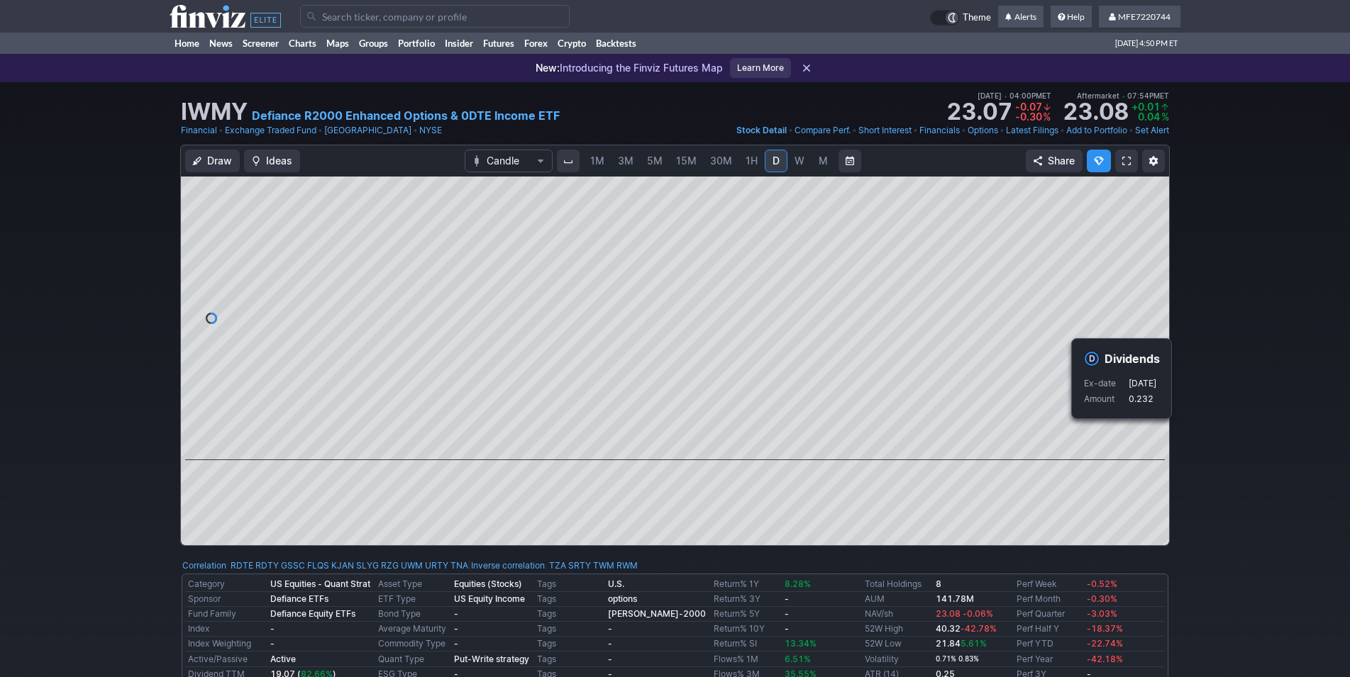 The image size is (1350, 677). I want to click on p: Ex-date, so click(1105, 384).